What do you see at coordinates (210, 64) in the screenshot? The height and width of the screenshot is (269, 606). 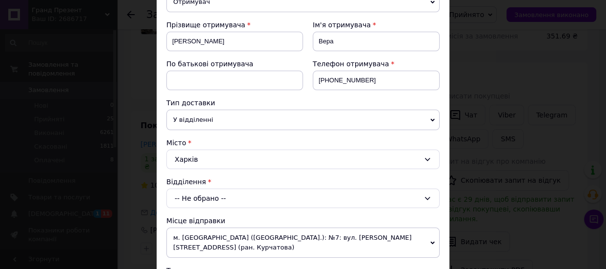 I see `span: По батькові отримувача` at bounding box center [210, 64].